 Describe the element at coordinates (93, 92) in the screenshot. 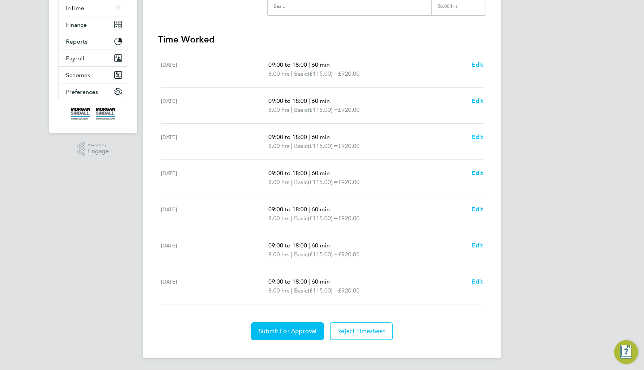

I see `button: Preferences` at that location.